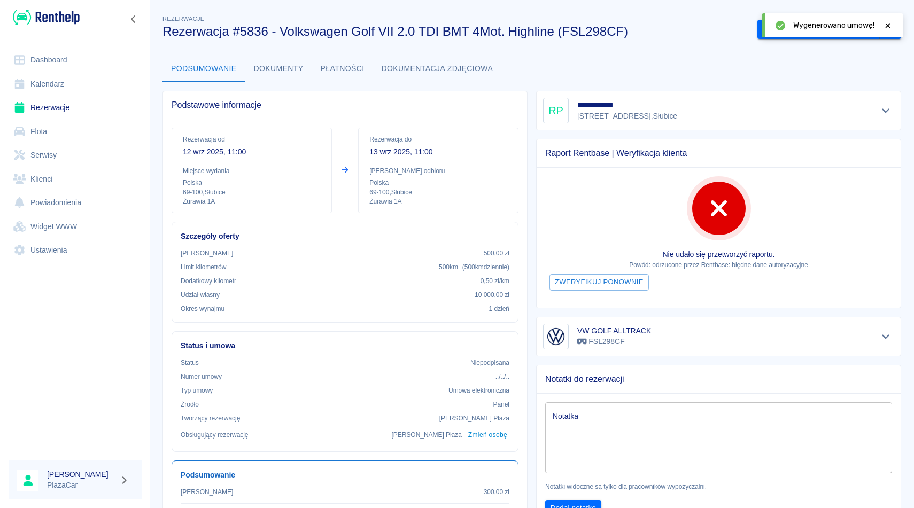  Describe the element at coordinates (75, 227) in the screenshot. I see `a: Widget WWW` at that location.